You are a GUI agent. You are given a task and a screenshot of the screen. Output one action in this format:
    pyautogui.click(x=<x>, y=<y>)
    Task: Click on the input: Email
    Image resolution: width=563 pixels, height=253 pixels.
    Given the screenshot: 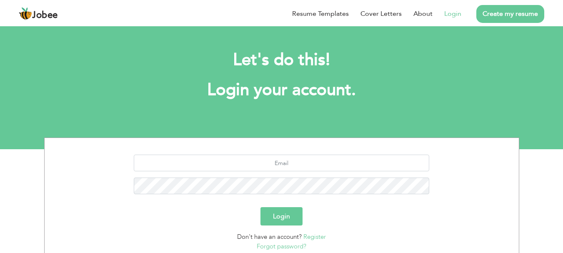 What is the action you would take?
    pyautogui.click(x=281, y=163)
    